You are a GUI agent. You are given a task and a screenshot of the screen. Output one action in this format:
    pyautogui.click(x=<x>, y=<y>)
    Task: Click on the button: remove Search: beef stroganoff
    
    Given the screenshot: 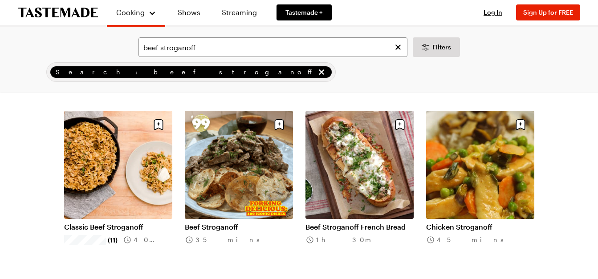 What is the action you would take?
    pyautogui.click(x=321, y=72)
    